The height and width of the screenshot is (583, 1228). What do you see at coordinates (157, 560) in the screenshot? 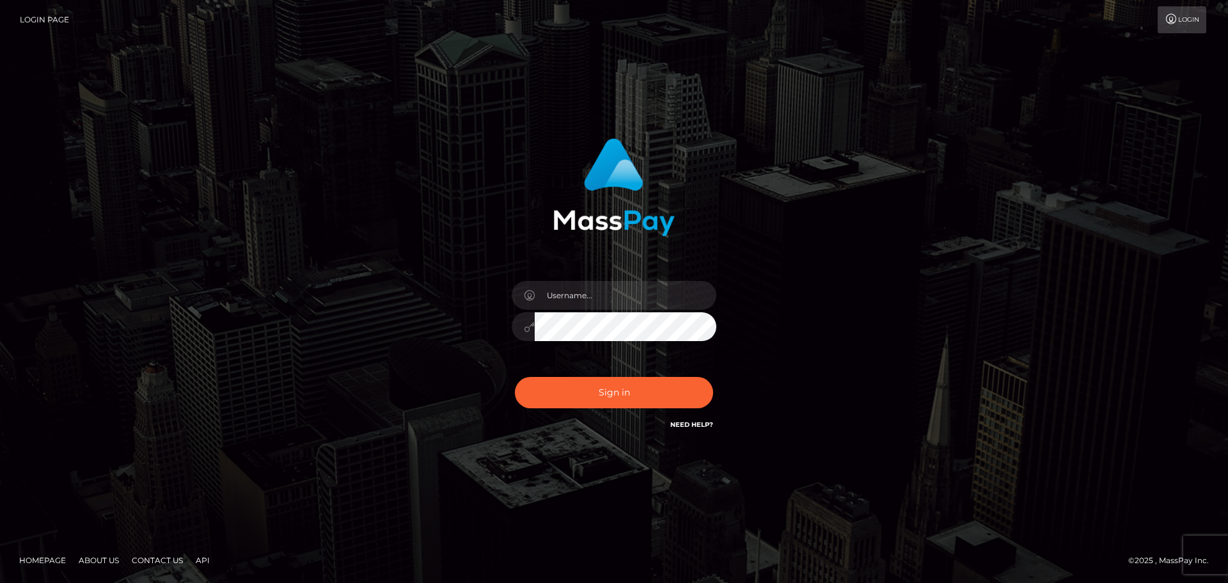
I see `a: Contact Us` at bounding box center [157, 560].